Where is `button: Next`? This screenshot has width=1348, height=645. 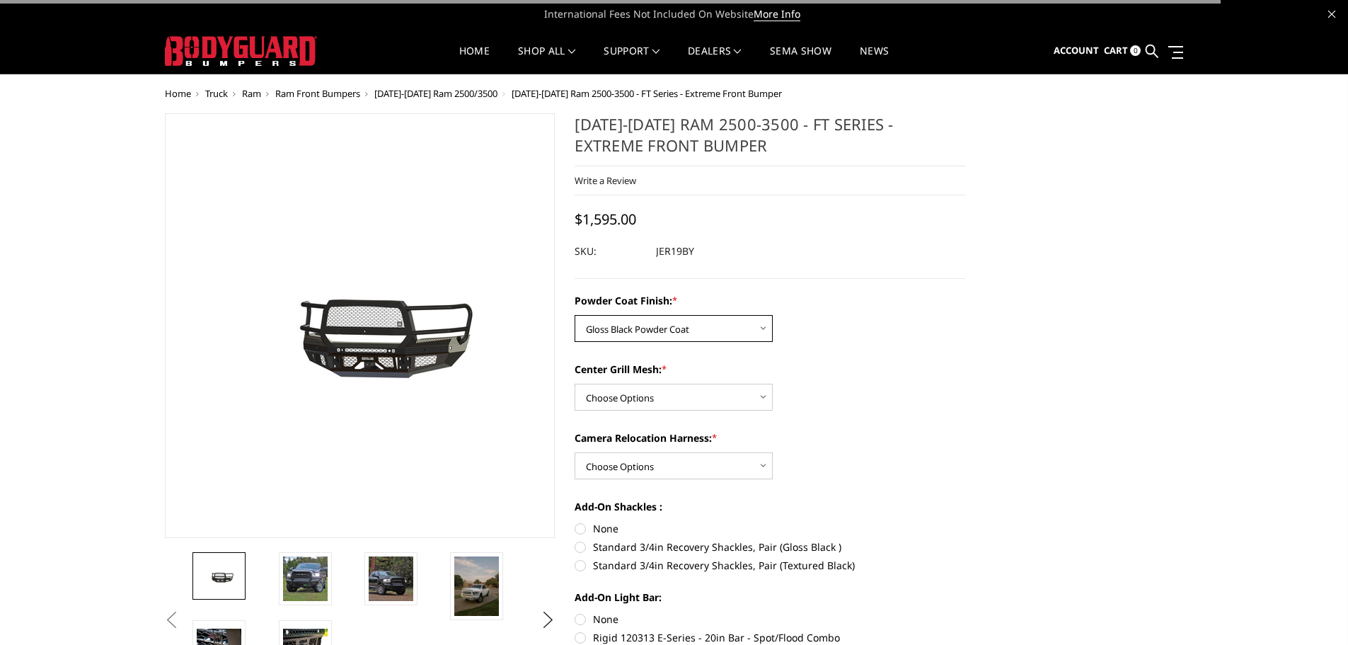 button: Next is located at coordinates (548, 620).